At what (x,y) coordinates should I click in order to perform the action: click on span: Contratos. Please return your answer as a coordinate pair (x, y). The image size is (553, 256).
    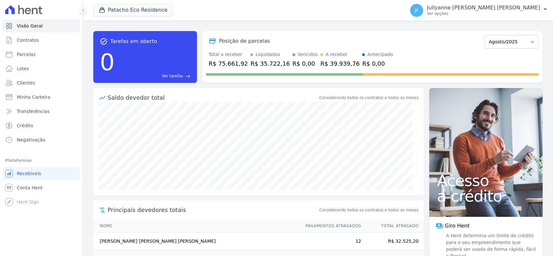
    Looking at the image, I should click on (28, 40).